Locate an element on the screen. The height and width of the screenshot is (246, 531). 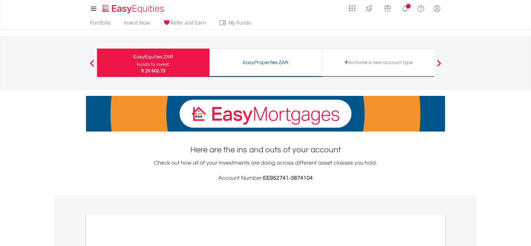
a: My Profile is located at coordinates (437, 8).